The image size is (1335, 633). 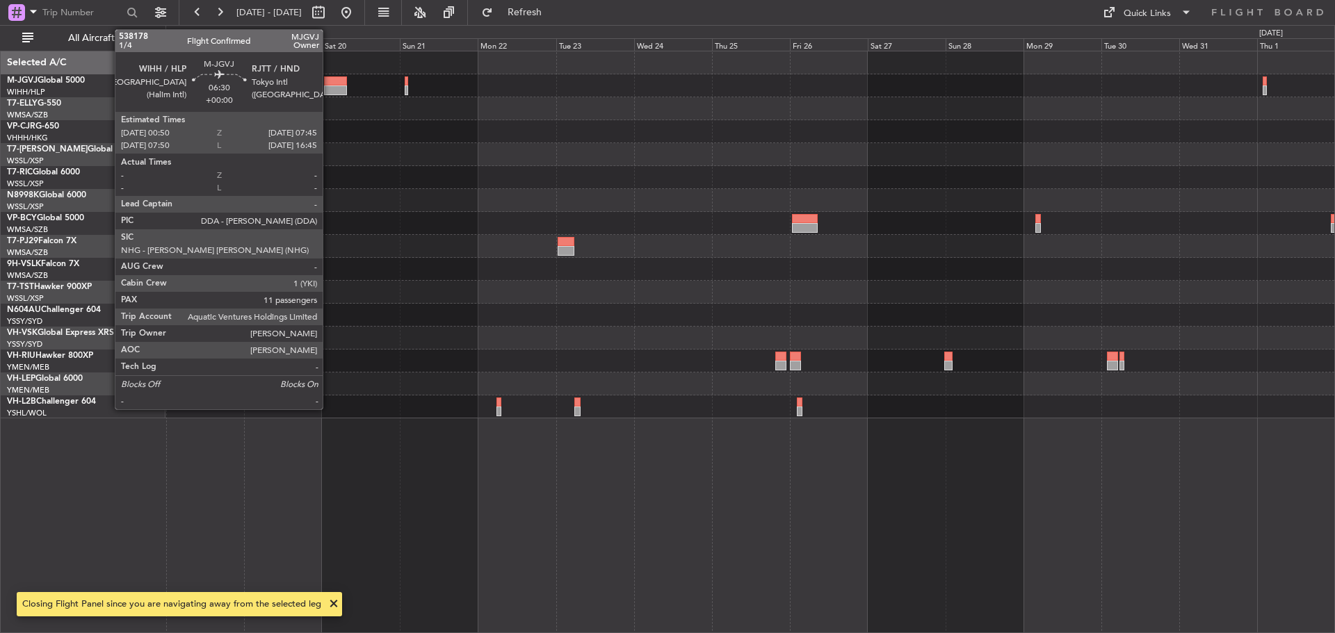 What do you see at coordinates (21, 379) in the screenshot?
I see `span: VH-LEP` at bounding box center [21, 379].